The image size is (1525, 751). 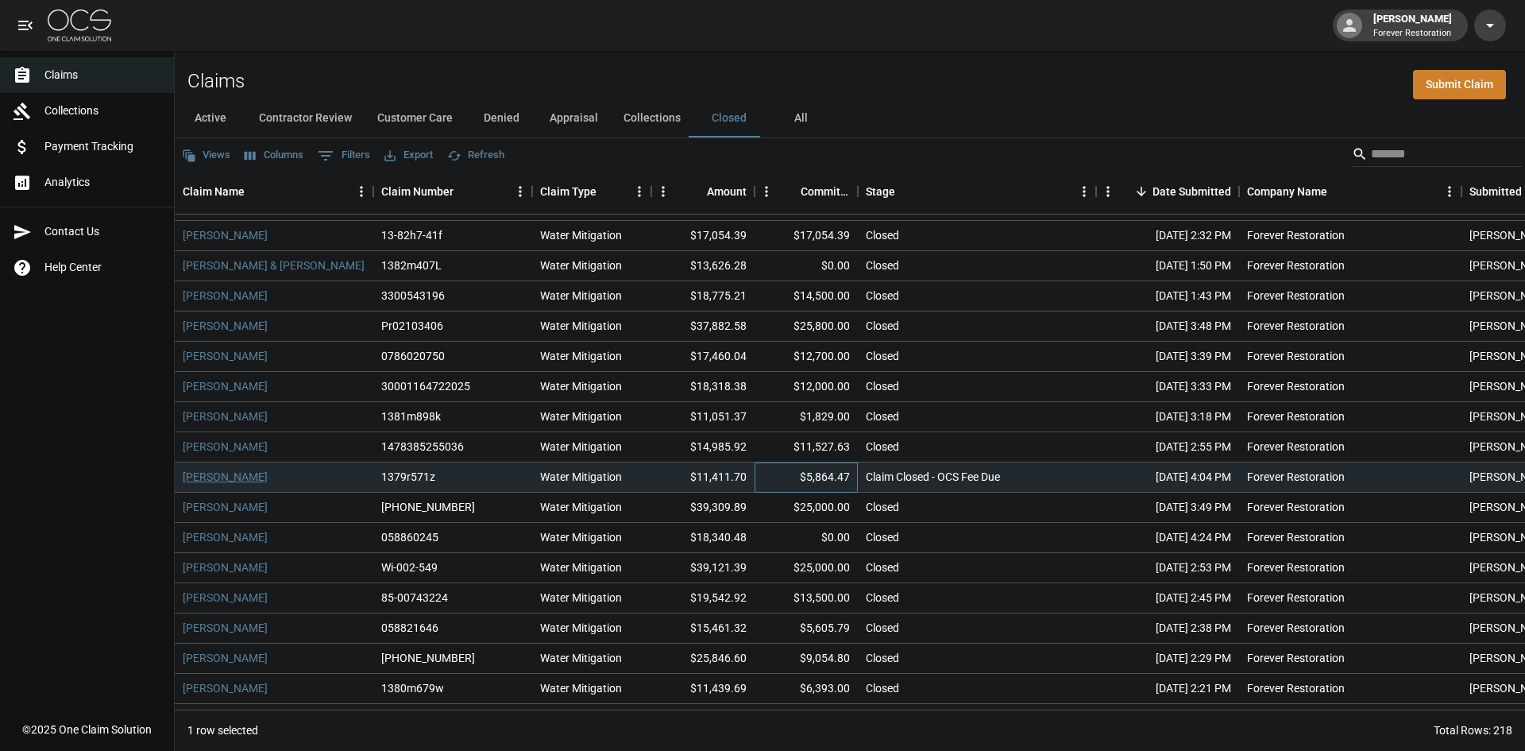 What do you see at coordinates (806, 719) in the screenshot?
I see `div: $6,619.71` at bounding box center [806, 719].